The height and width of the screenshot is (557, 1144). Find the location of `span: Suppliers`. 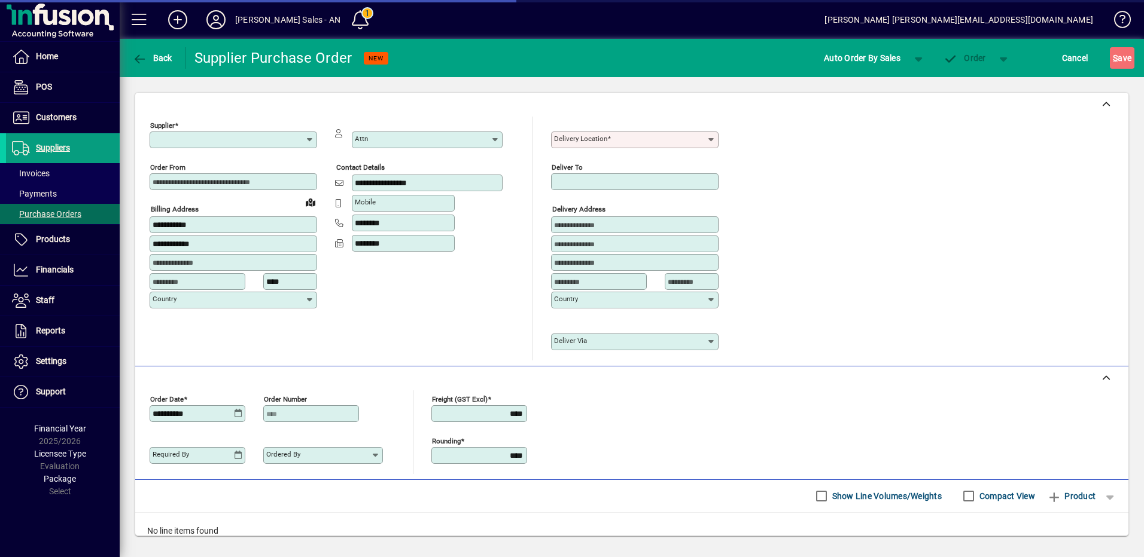

span: Suppliers is located at coordinates (53, 148).